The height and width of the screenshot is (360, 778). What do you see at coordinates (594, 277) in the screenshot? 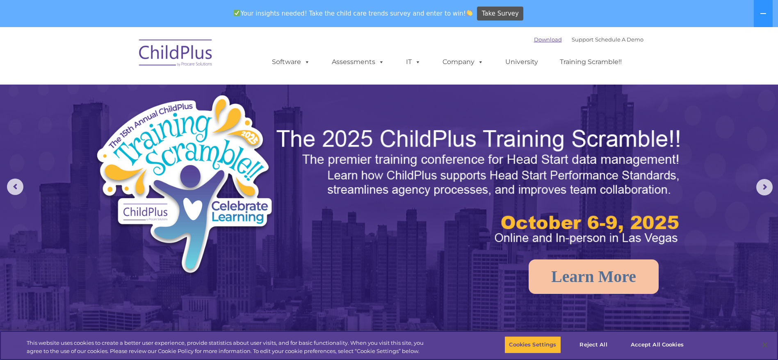
I see `a: Learn More` at bounding box center [594, 277].